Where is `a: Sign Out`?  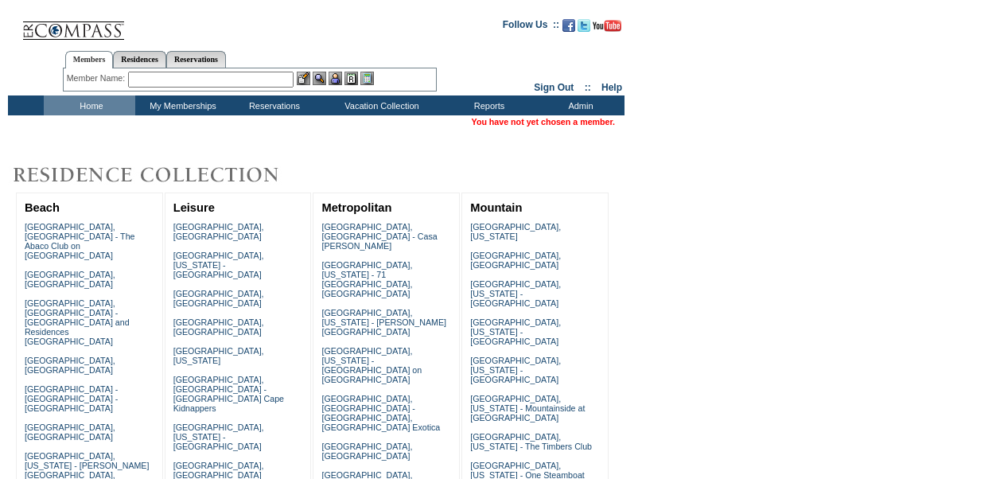 a: Sign Out is located at coordinates (554, 88).